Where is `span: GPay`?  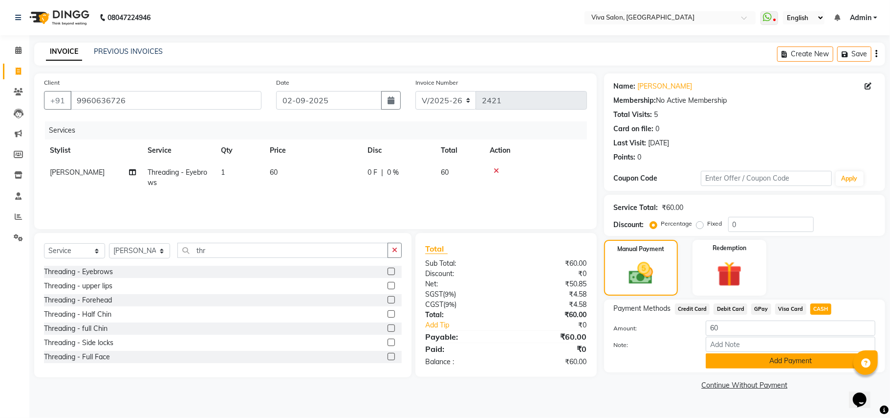 span: GPay is located at coordinates (761, 309).